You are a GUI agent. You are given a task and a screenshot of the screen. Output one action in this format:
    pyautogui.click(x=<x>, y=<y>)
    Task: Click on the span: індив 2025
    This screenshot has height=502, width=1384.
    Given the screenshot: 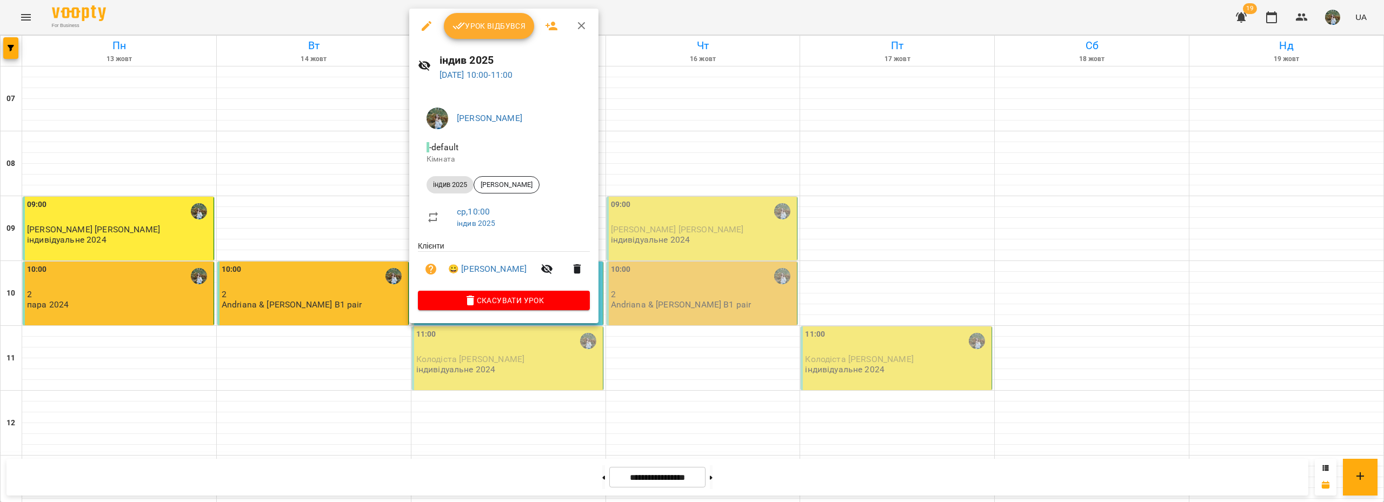 What is the action you would take?
    pyautogui.click(x=450, y=185)
    